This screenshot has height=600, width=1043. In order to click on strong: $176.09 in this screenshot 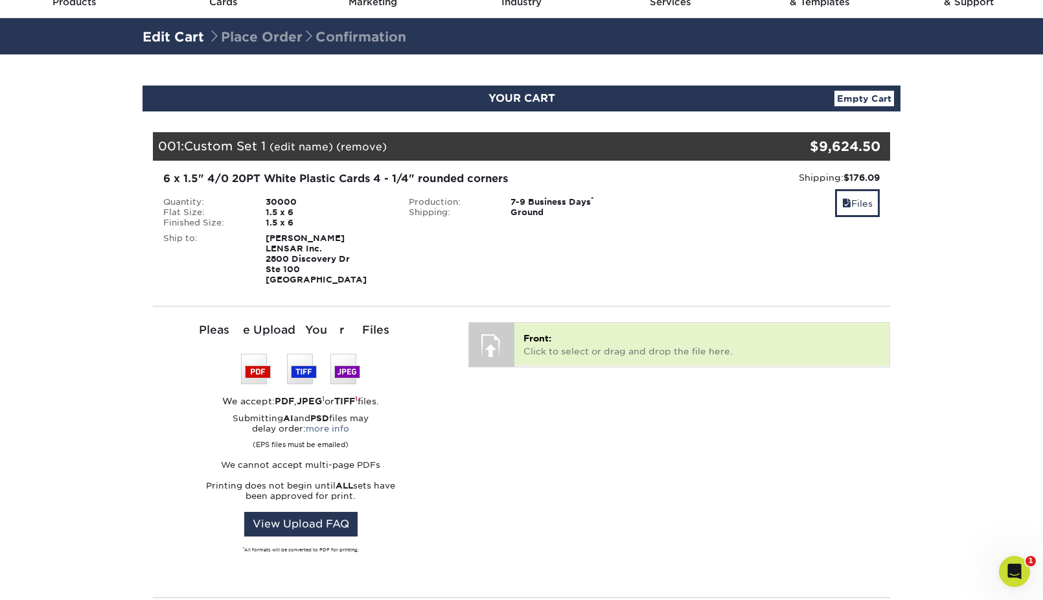, I will do `click(862, 178)`.